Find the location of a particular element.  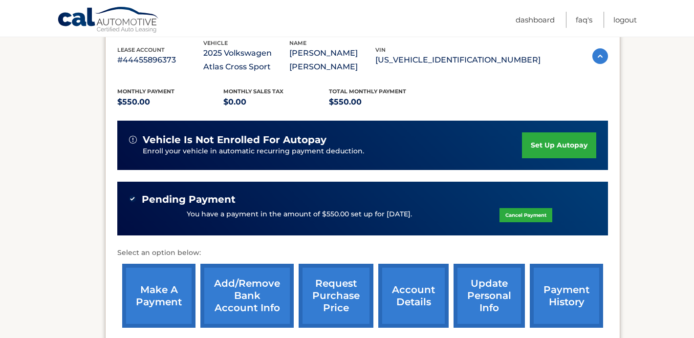

span: Pending Payment is located at coordinates (189, 199).